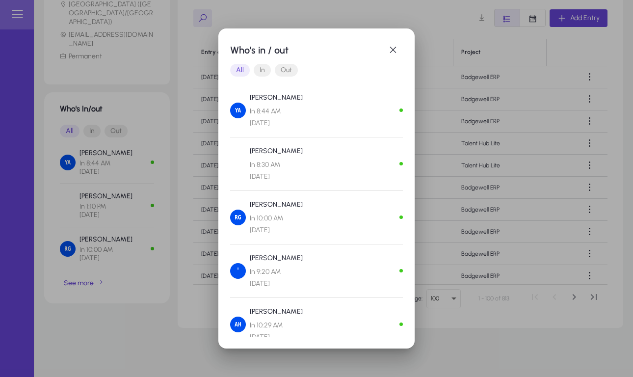 This screenshot has height=377, width=633. Describe the element at coordinates (238, 110) in the screenshot. I see `img: Yara Ahmed` at that location.